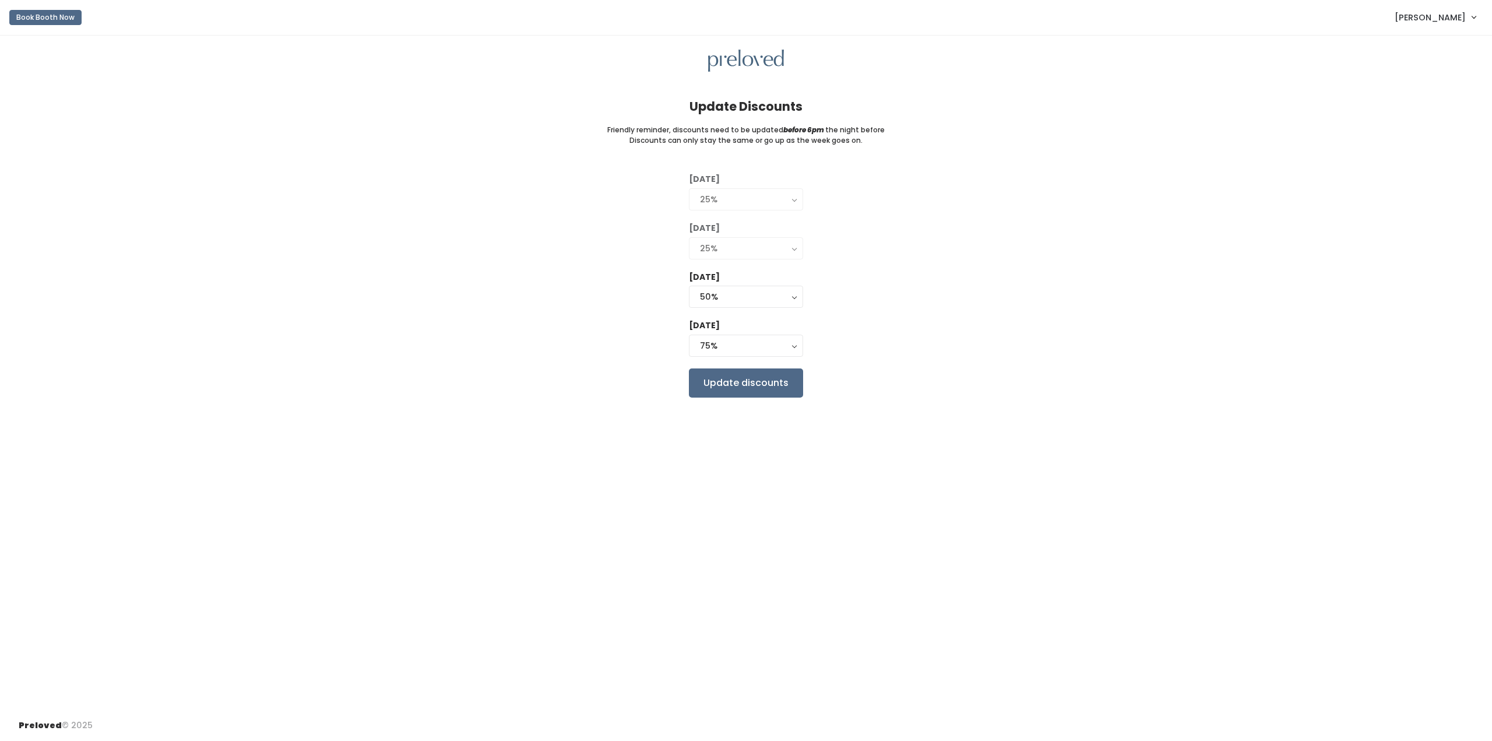 The height and width of the screenshot is (741, 1492). I want to click on a: Book Booth Now, so click(45, 17).